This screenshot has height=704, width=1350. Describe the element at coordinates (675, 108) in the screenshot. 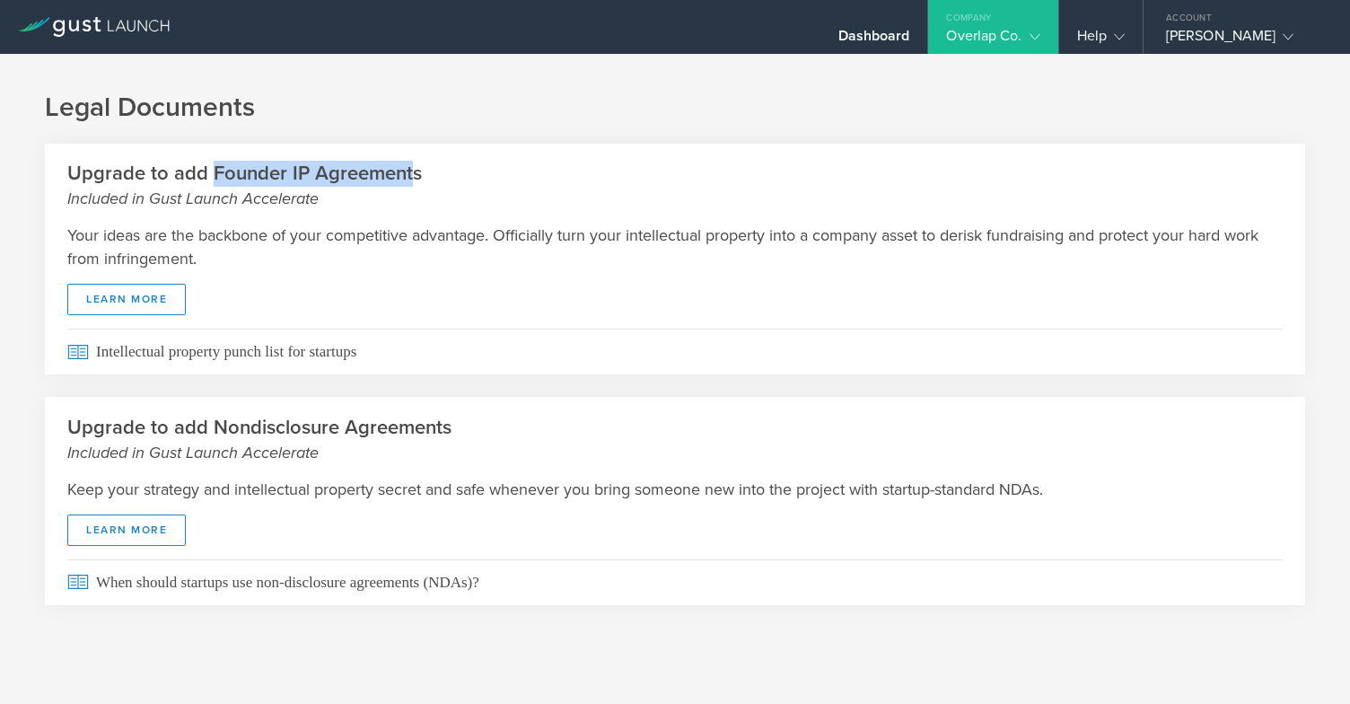

I see `h1: Legal Documents` at that location.